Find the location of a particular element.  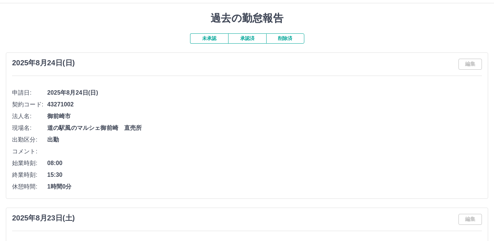

h3: 2025年8月23日(土) is located at coordinates (43, 218).